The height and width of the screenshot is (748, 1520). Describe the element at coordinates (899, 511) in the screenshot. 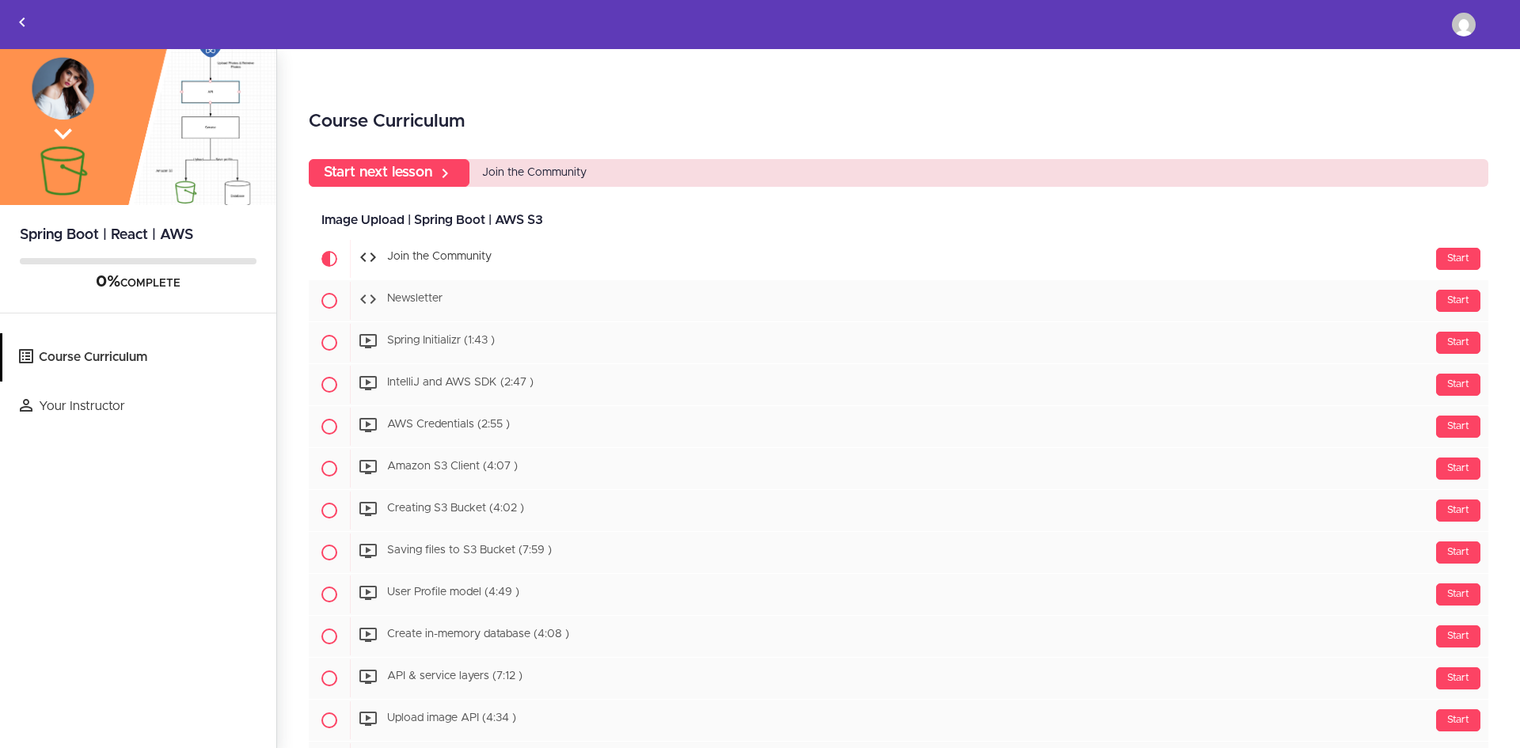

I see `a: Start Creating S3 Bucket (4:02 )` at that location.